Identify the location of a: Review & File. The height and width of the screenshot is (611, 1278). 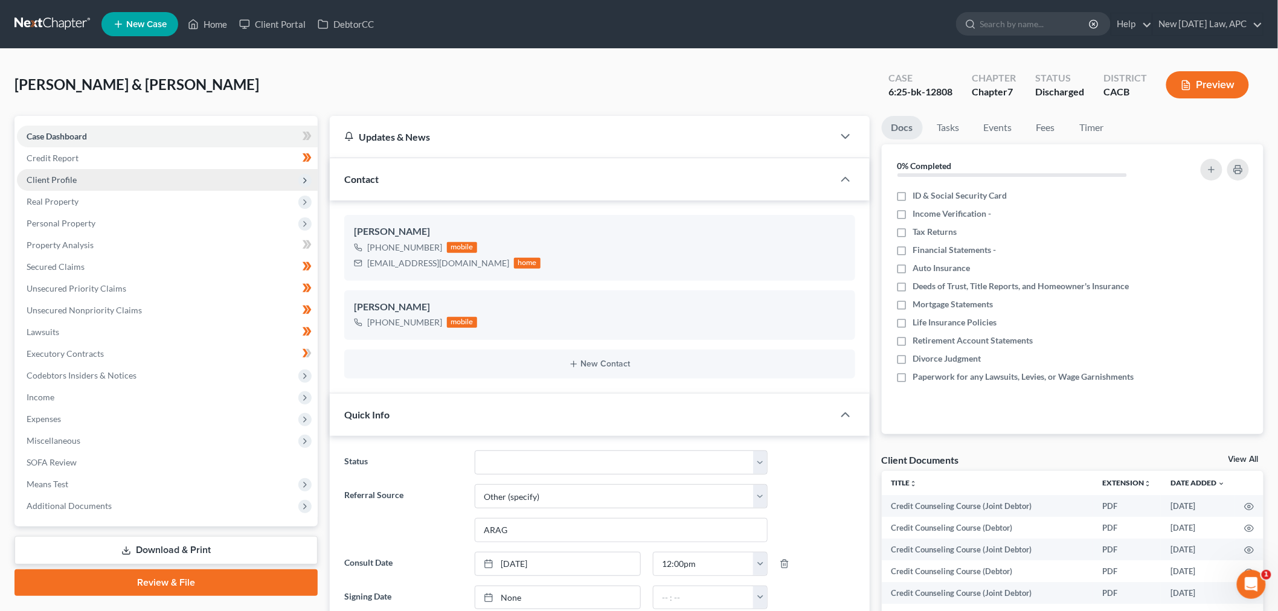
(166, 583).